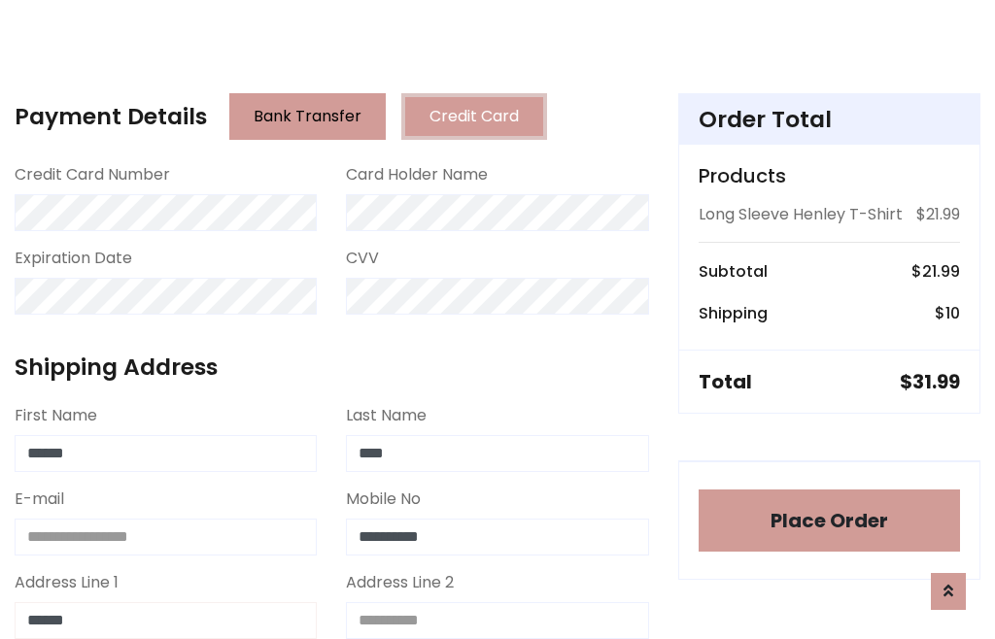  Describe the element at coordinates (417, 175) in the screenshot. I see `label: Card Holder Name` at that location.